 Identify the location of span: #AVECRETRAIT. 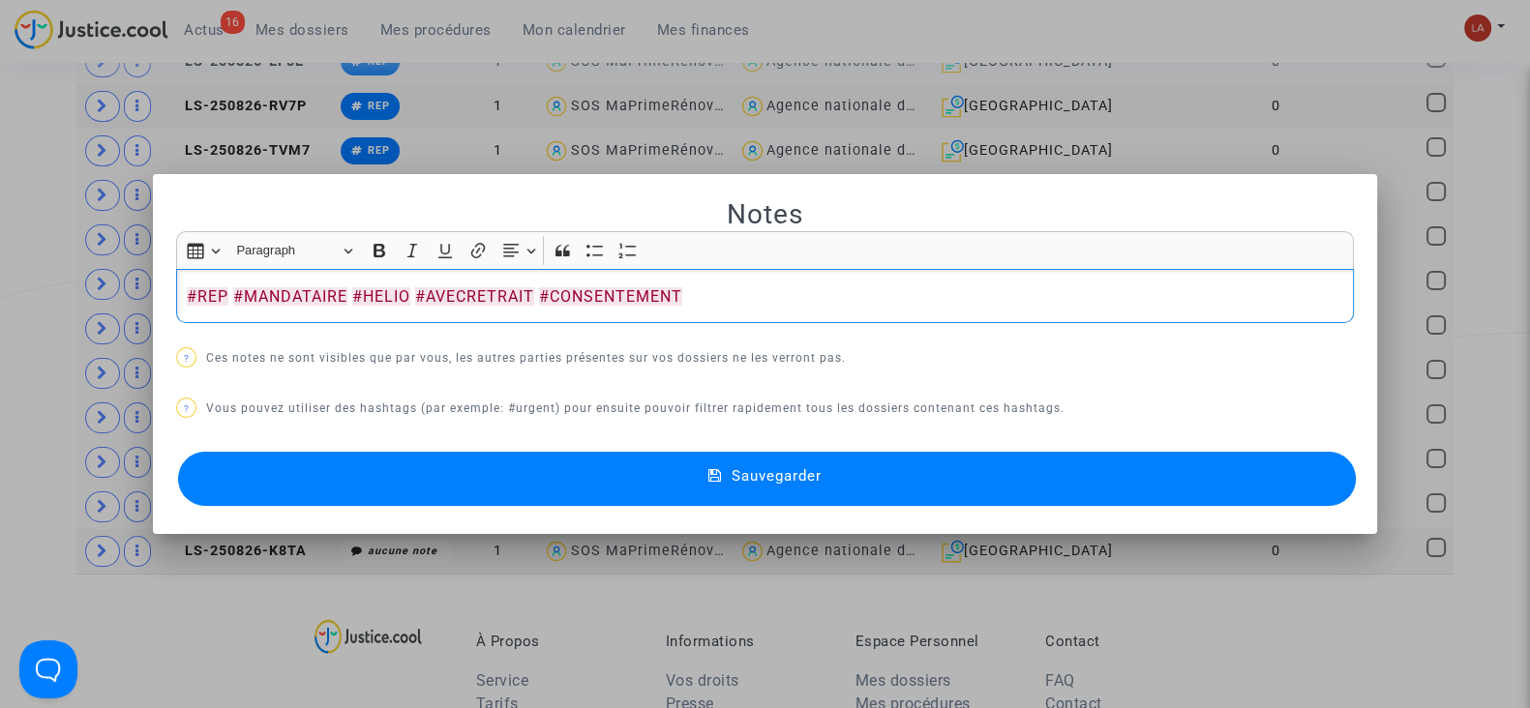
(474, 296).